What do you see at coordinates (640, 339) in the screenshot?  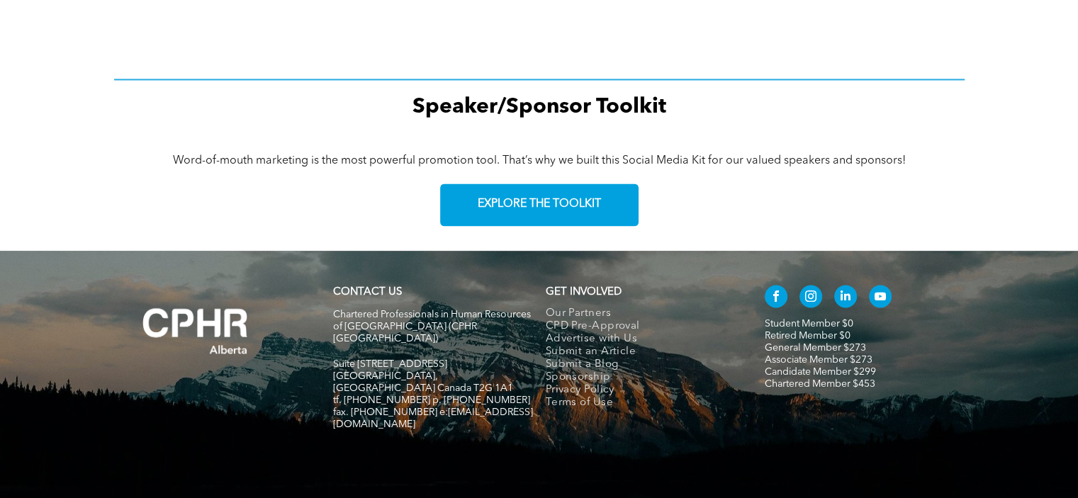 I see `a: Advertise with Us` at bounding box center [640, 339].